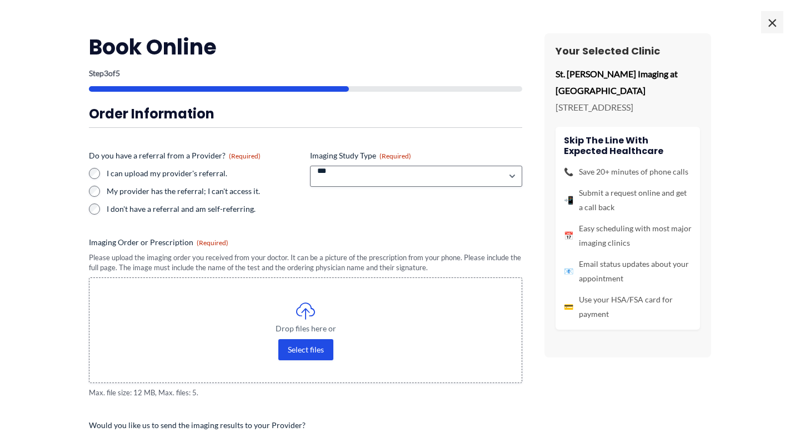 The image size is (800, 432). I want to click on h3: Your Selected Clinic, so click(628, 51).